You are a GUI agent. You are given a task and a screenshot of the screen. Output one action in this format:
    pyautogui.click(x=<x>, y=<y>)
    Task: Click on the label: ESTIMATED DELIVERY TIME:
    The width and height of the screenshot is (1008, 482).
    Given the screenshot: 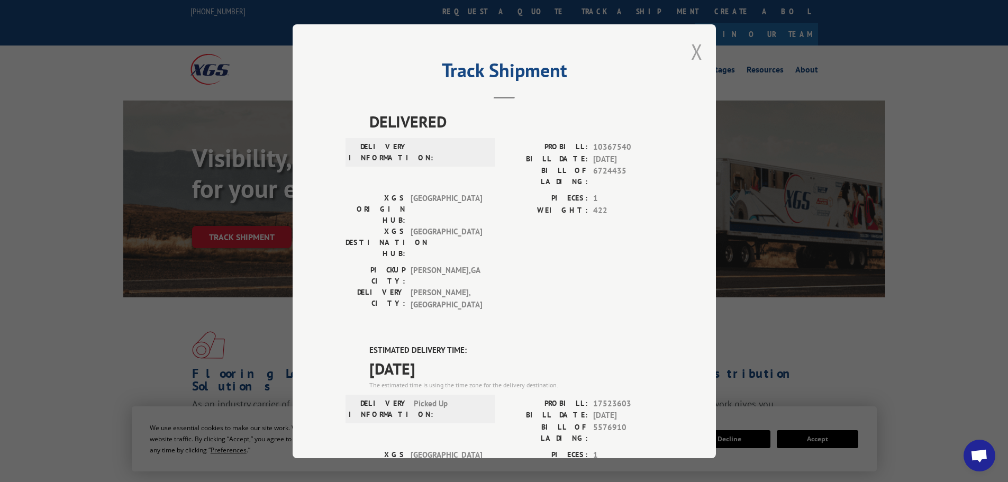 What is the action you would take?
    pyautogui.click(x=516, y=350)
    